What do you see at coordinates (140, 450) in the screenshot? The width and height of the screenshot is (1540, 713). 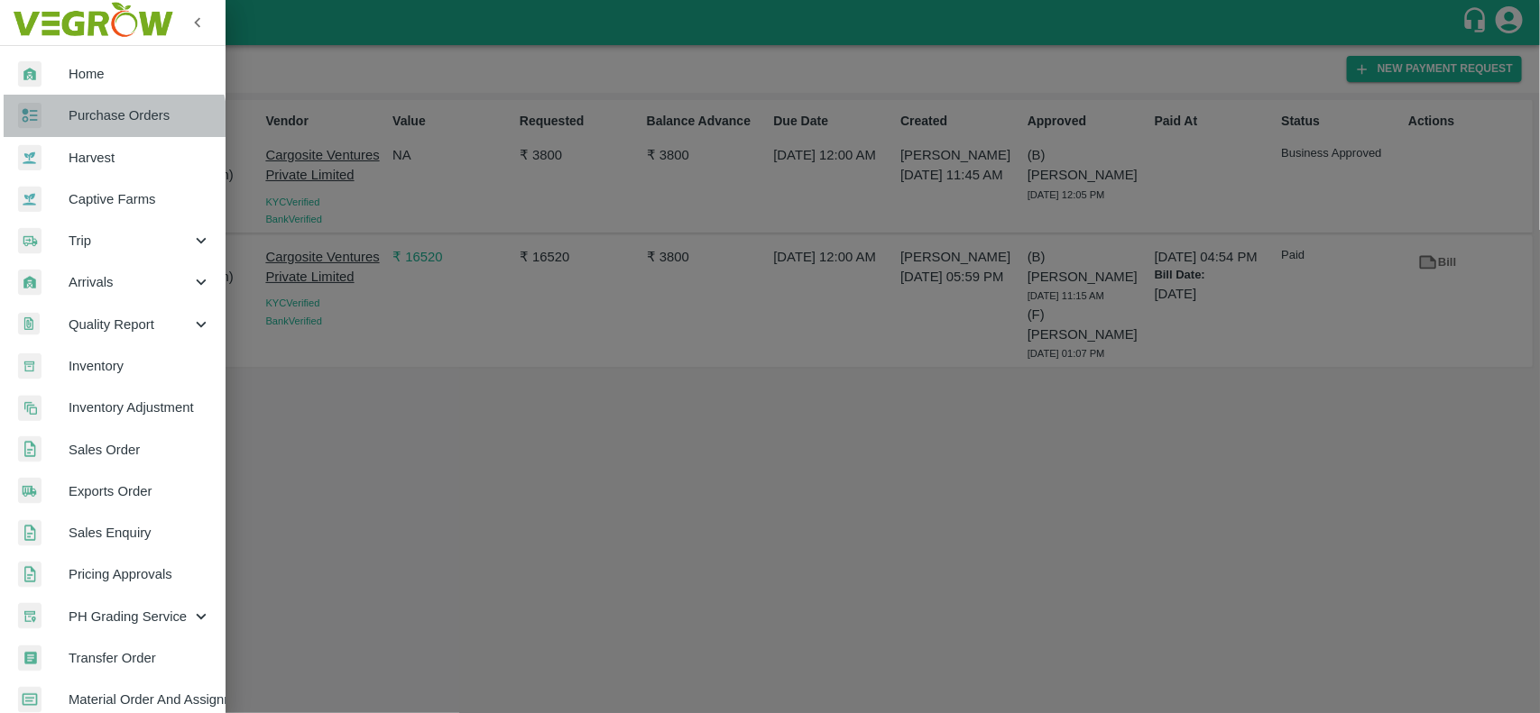 I see `span: Sales Order` at bounding box center [140, 450].